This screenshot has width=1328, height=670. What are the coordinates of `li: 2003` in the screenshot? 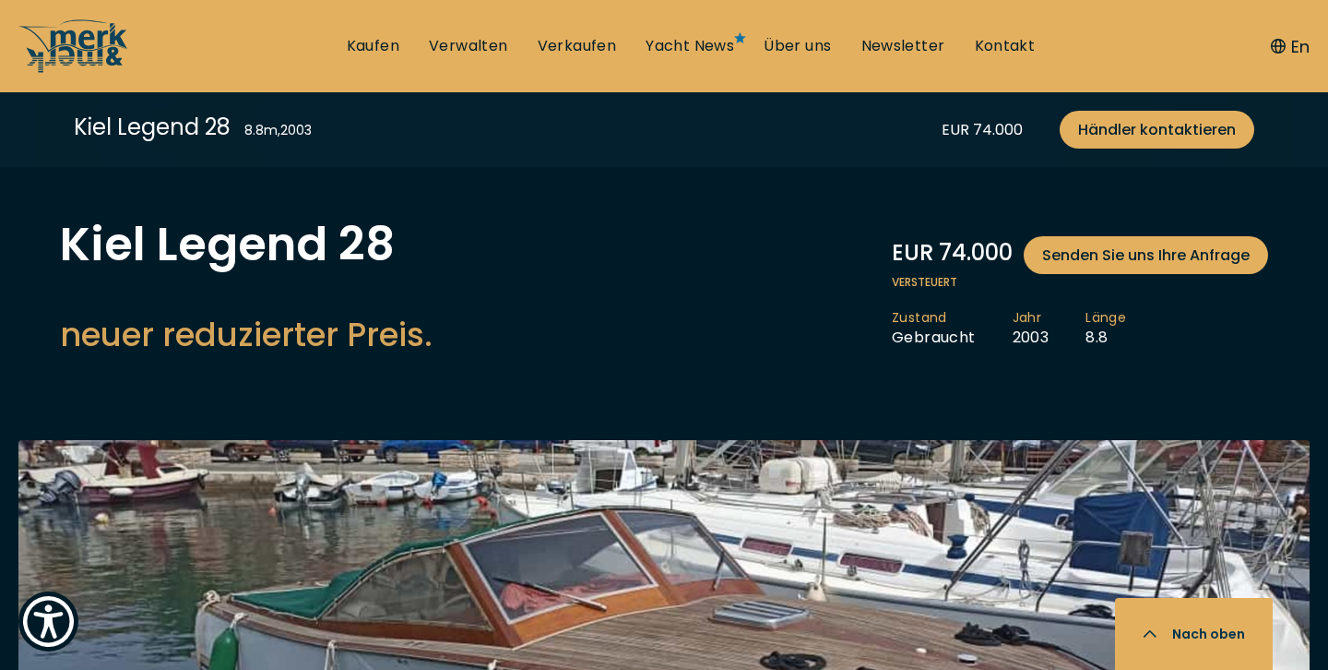 It's located at (1050, 328).